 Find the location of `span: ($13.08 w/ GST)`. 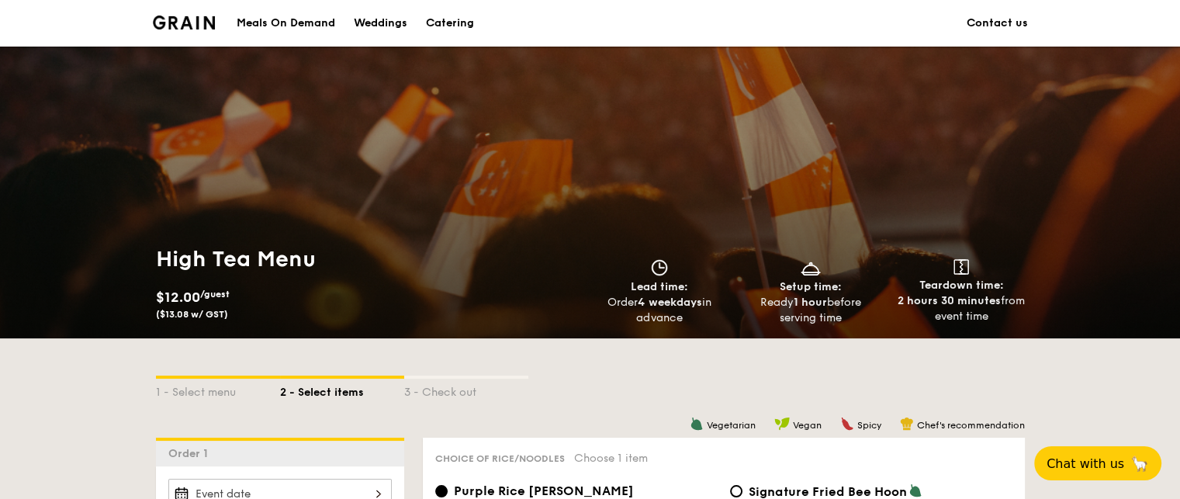

span: ($13.08 w/ GST) is located at coordinates (192, 314).